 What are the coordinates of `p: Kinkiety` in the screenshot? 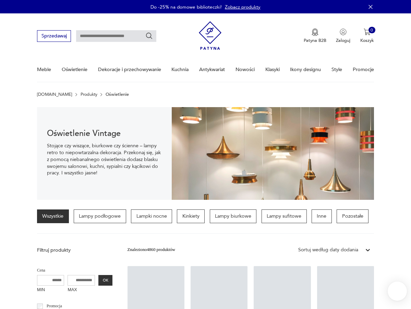 It's located at (191, 216).